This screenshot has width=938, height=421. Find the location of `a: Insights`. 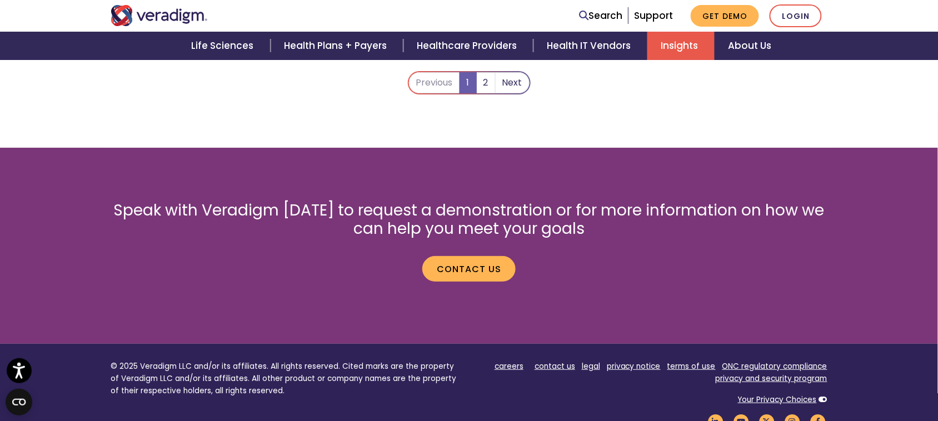

a: Insights is located at coordinates (681, 46).